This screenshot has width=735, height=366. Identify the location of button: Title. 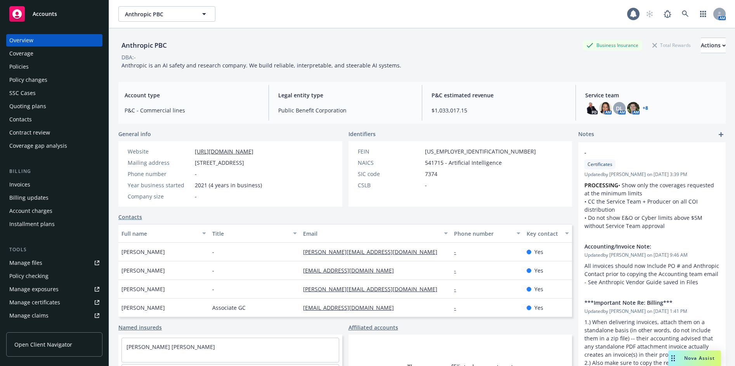
(255, 234).